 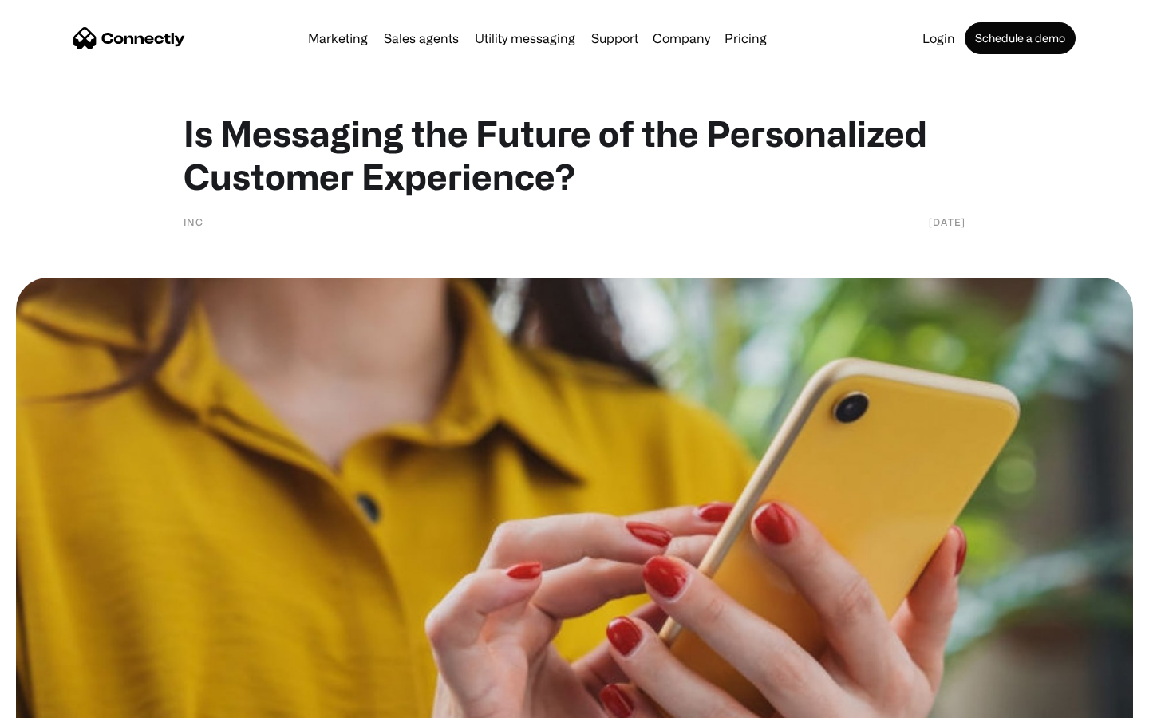 I want to click on ul: Language list, so click(x=64, y=701).